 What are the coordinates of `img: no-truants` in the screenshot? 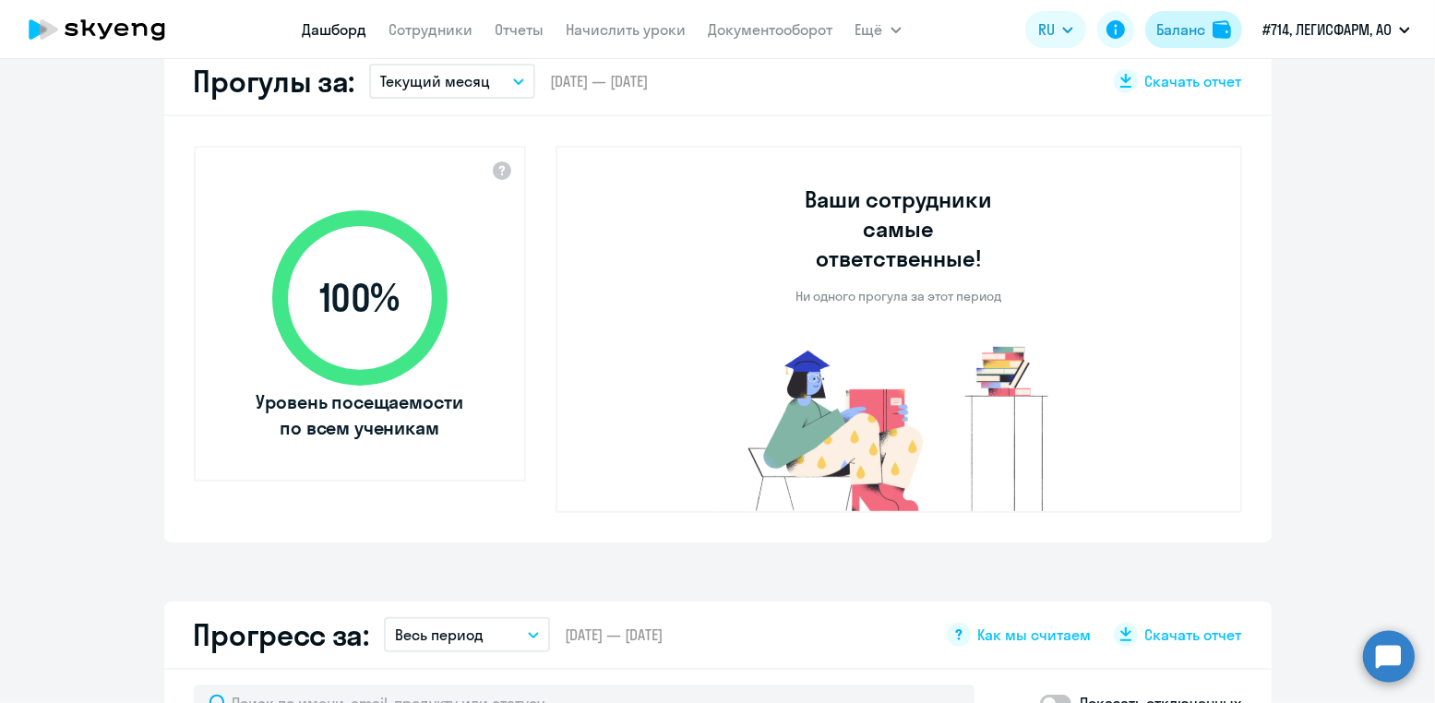 It's located at (898, 426).